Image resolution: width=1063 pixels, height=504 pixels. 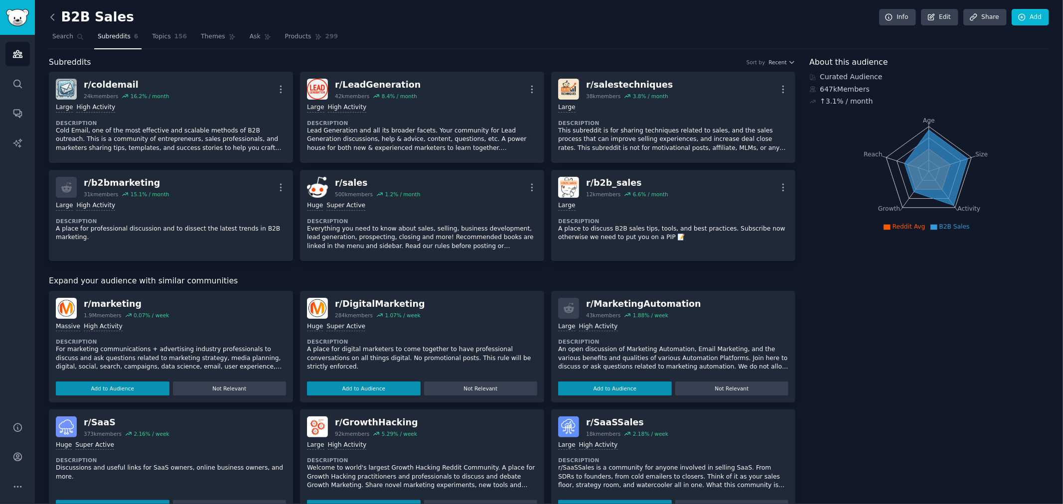 What do you see at coordinates (255, 37) in the screenshot?
I see `span: Ask` at bounding box center [255, 37].